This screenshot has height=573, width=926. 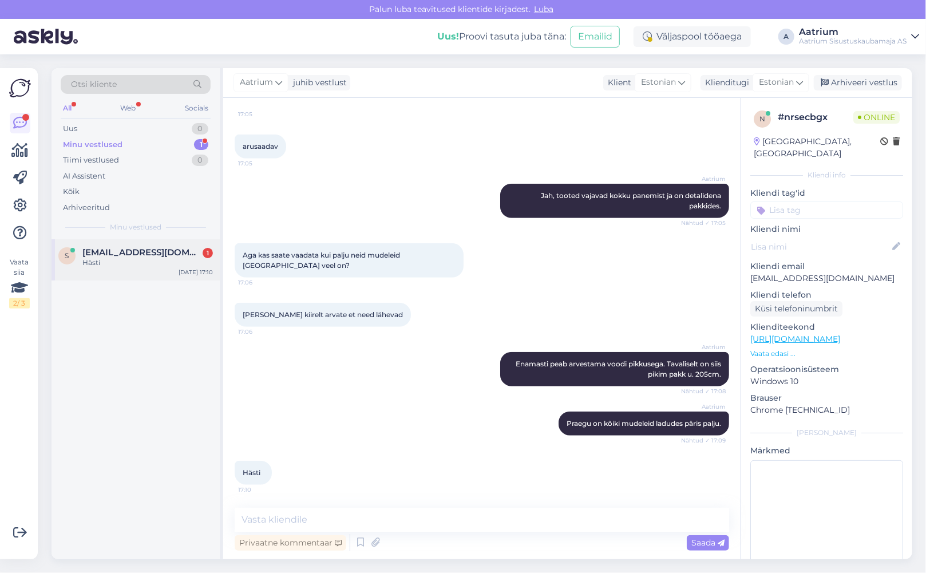 I want to click on p: Kliendi tag'id, so click(x=826, y=193).